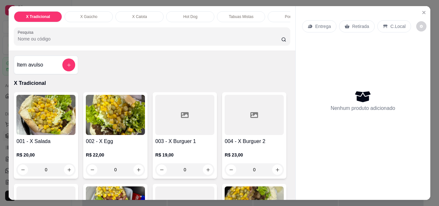  What do you see at coordinates (115, 155) in the screenshot?
I see `p: R$ 22,00` at bounding box center [115, 155].